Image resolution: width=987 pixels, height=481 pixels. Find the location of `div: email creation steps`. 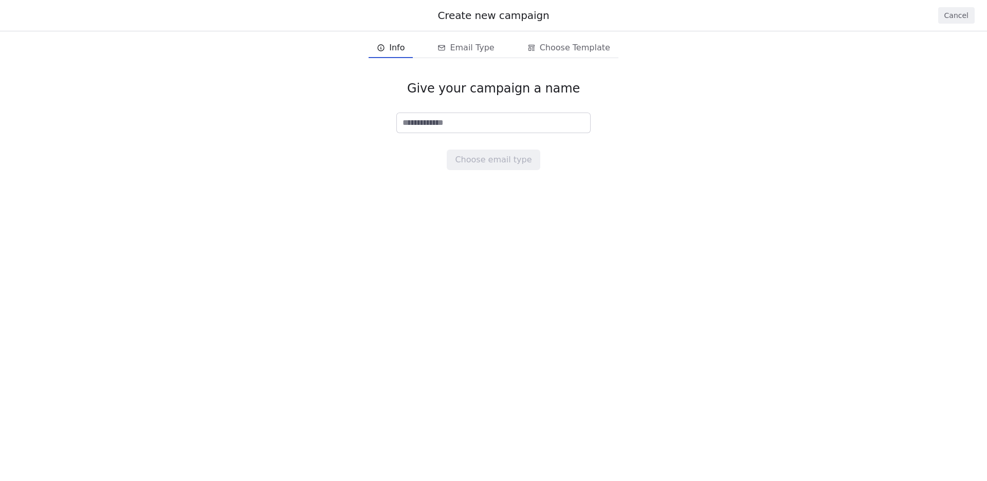

div: email creation steps is located at coordinates (494, 48).